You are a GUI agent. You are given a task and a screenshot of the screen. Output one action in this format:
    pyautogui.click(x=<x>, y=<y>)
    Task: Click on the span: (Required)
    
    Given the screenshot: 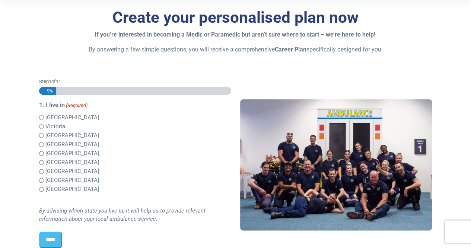 What is the action you would take?
    pyautogui.click(x=77, y=105)
    